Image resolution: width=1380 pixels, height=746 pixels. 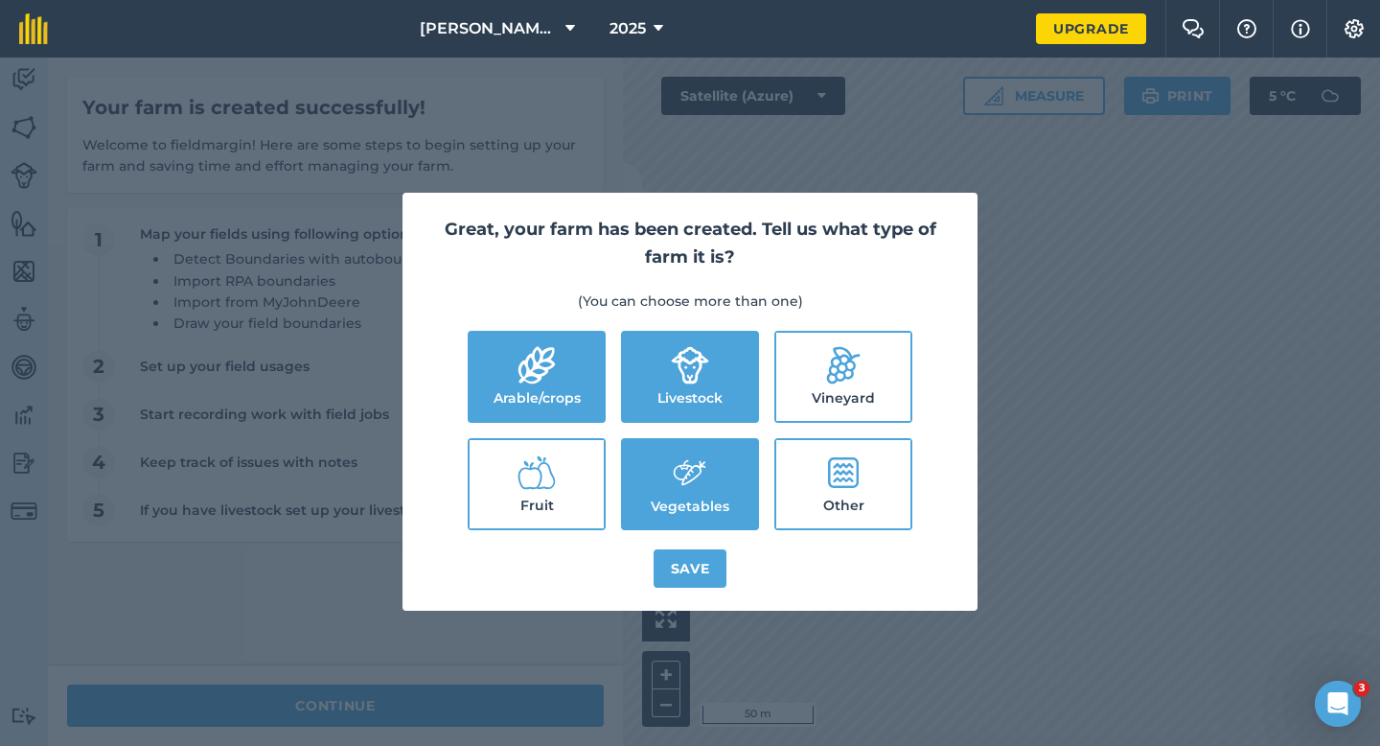 What do you see at coordinates (628, 29) in the screenshot?
I see `span: 2025` at bounding box center [628, 29].